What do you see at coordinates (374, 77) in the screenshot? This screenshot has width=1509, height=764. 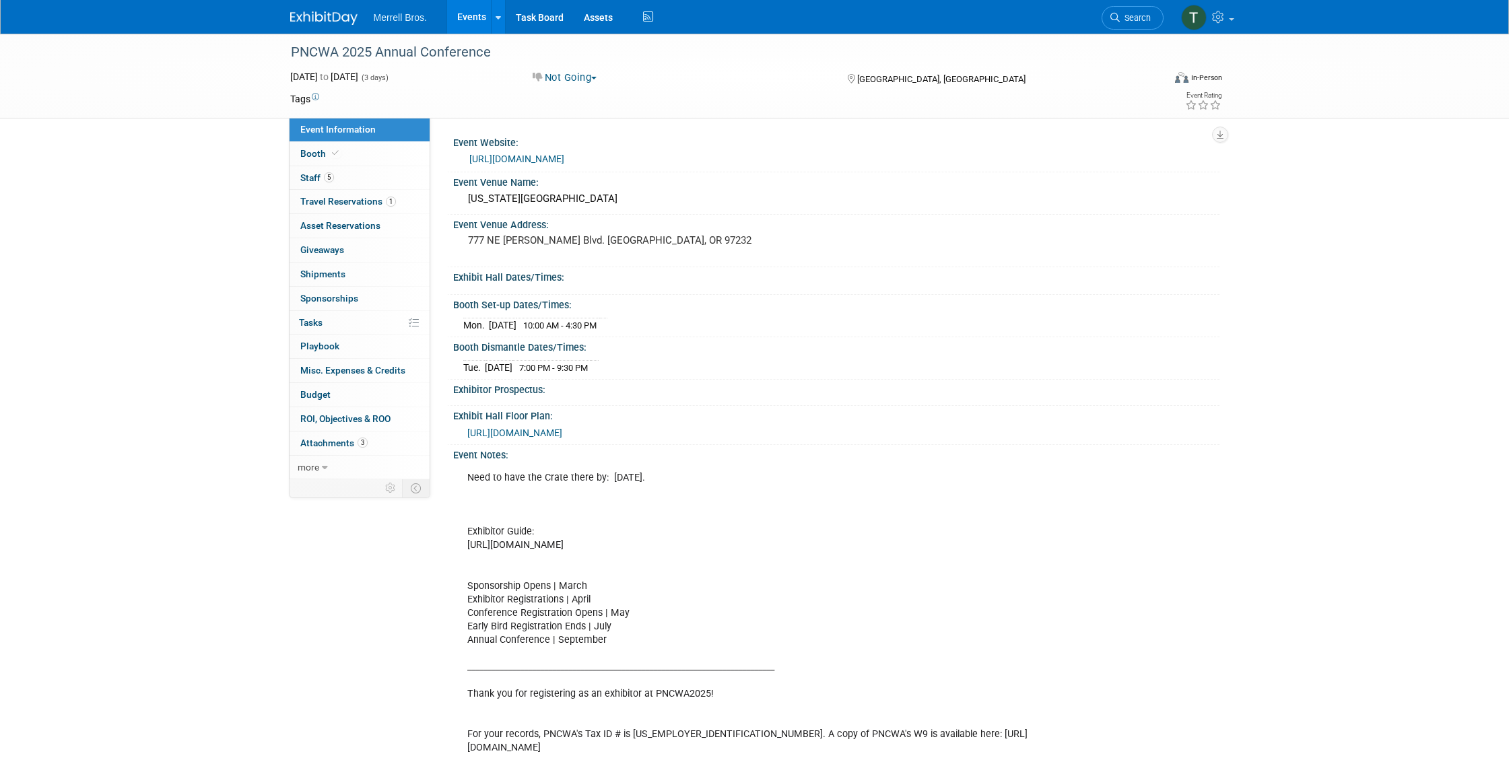 I see `span: (3 days)` at bounding box center [374, 77].